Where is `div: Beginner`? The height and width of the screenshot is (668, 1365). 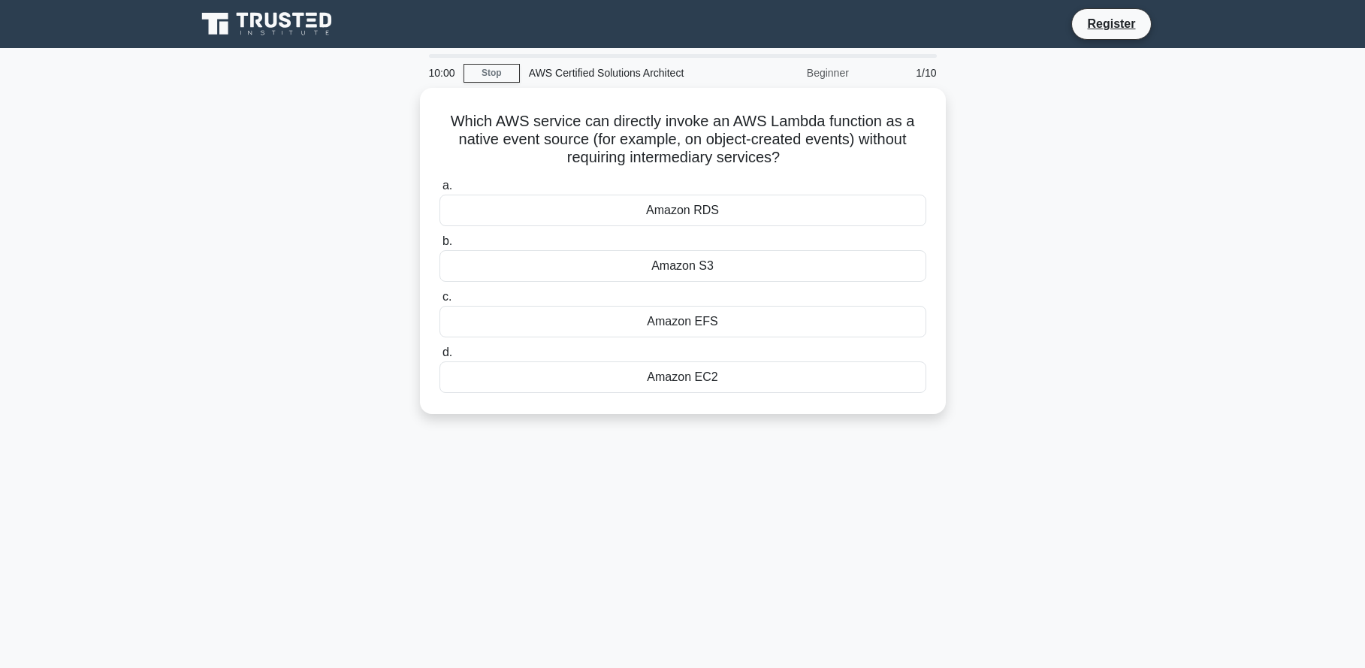 div: Beginner is located at coordinates (792, 73).